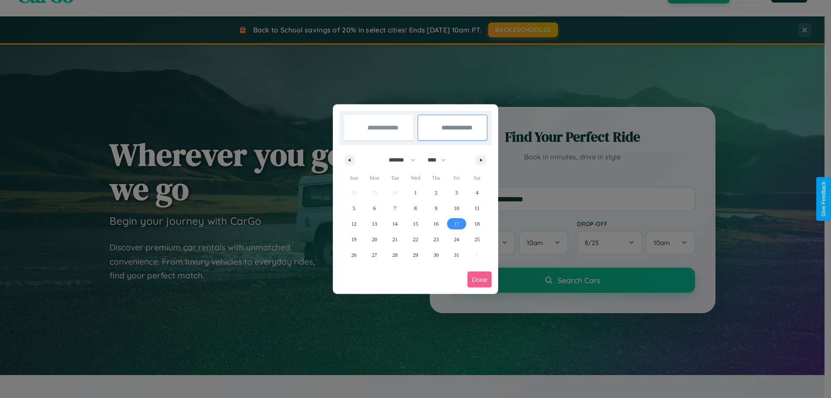  What do you see at coordinates (477, 224) in the screenshot?
I see `span: 18` at bounding box center [477, 224].